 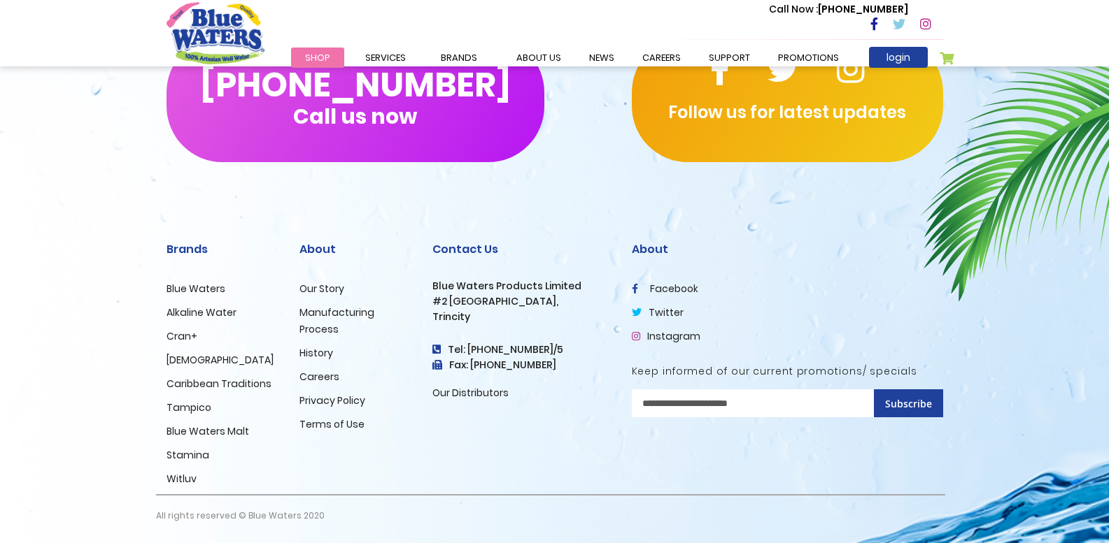 What do you see at coordinates (657, 313) in the screenshot?
I see `a: twitter` at bounding box center [657, 313].